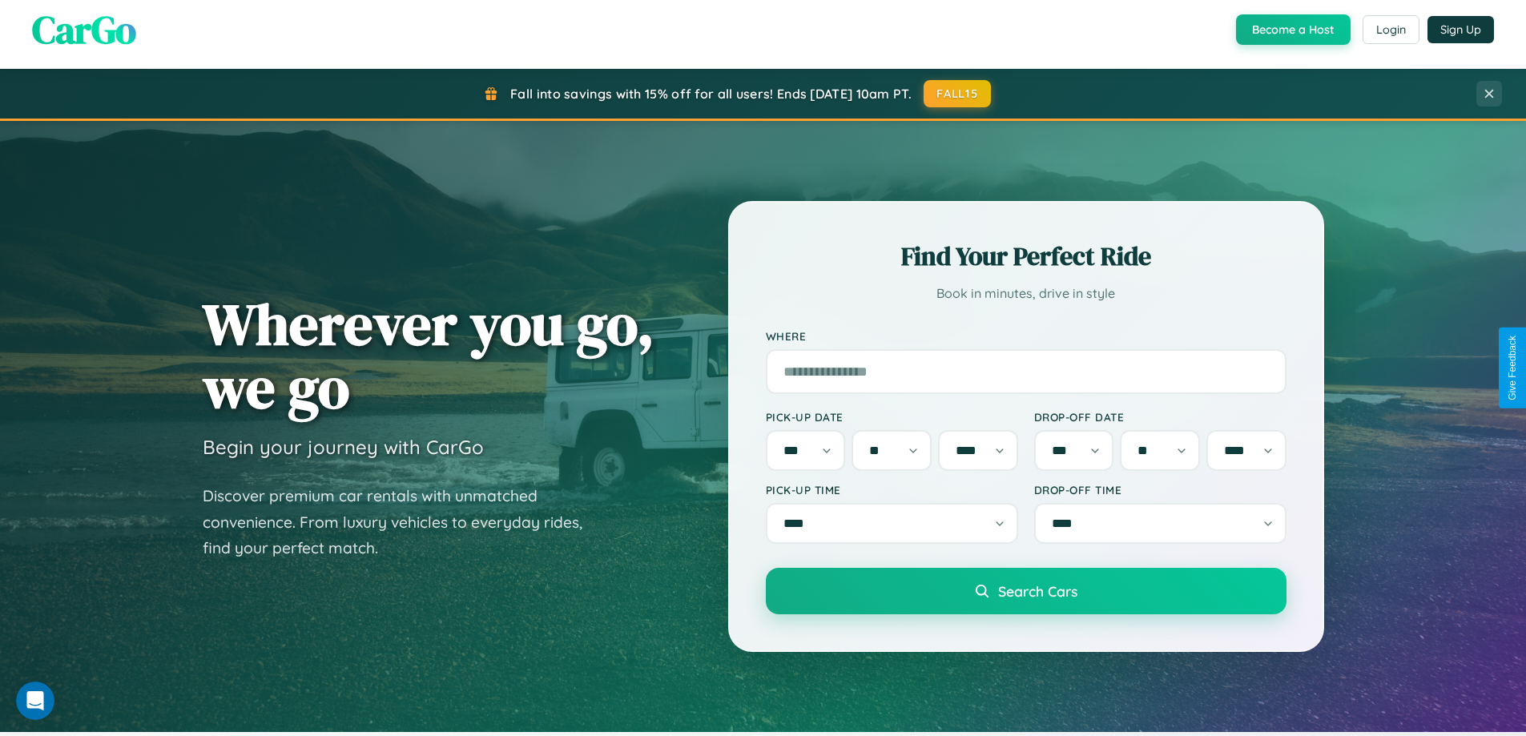  Describe the element at coordinates (429, 356) in the screenshot. I see `h1: Wherever you go, we go` at that location.